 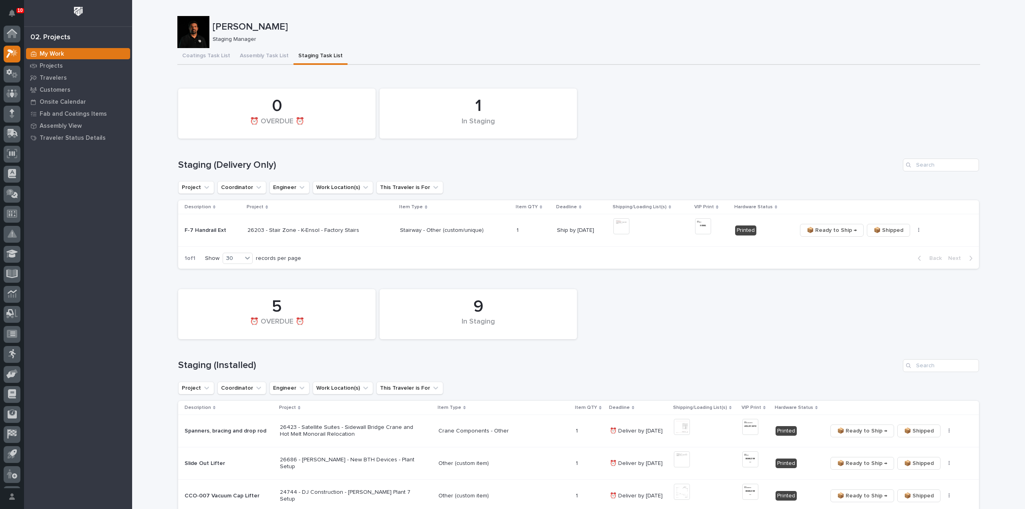 I want to click on p: Crane Components - Other, so click(x=504, y=431).